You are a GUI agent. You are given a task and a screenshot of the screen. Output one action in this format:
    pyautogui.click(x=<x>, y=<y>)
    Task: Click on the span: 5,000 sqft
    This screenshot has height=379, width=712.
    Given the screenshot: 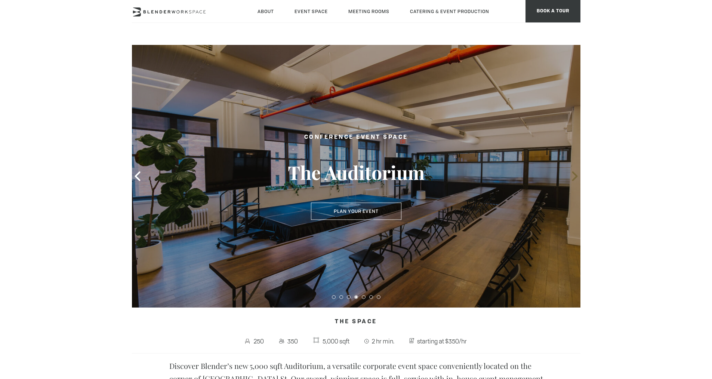 What is the action you would take?
    pyautogui.click(x=336, y=341)
    